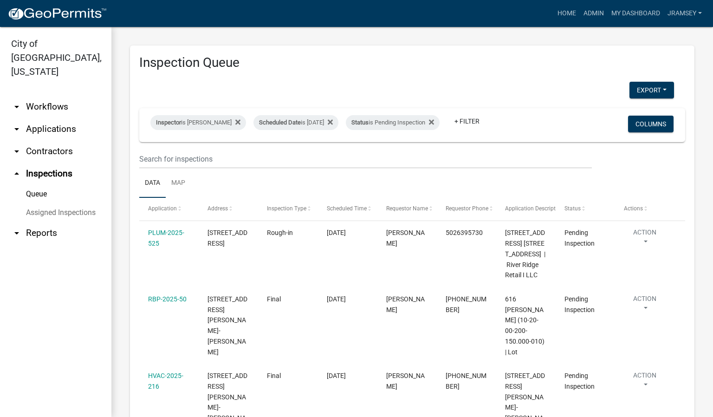 The image size is (713, 417). What do you see at coordinates (525, 253) in the screenshot?
I see `span: 430 PATROL RD 430 Patrol Road | River Ridge Retail I LLC` at bounding box center [525, 253].